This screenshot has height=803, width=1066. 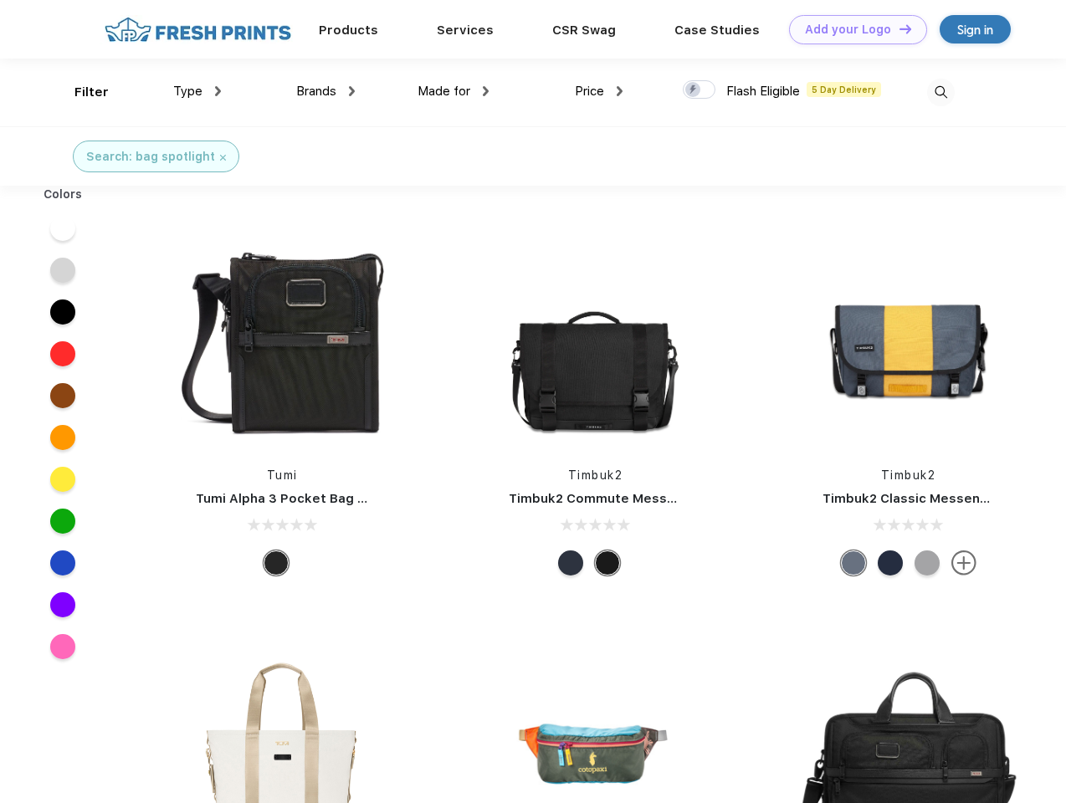 What do you see at coordinates (763, 91) in the screenshot?
I see `span: Flash Eligible` at bounding box center [763, 91].